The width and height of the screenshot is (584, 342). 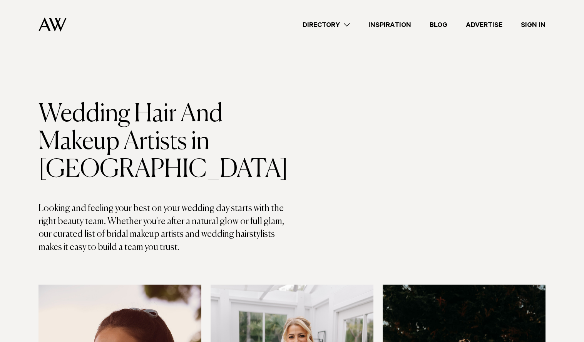 What do you see at coordinates (52, 24) in the screenshot?
I see `img: Auckland Weddings Logo` at bounding box center [52, 24].